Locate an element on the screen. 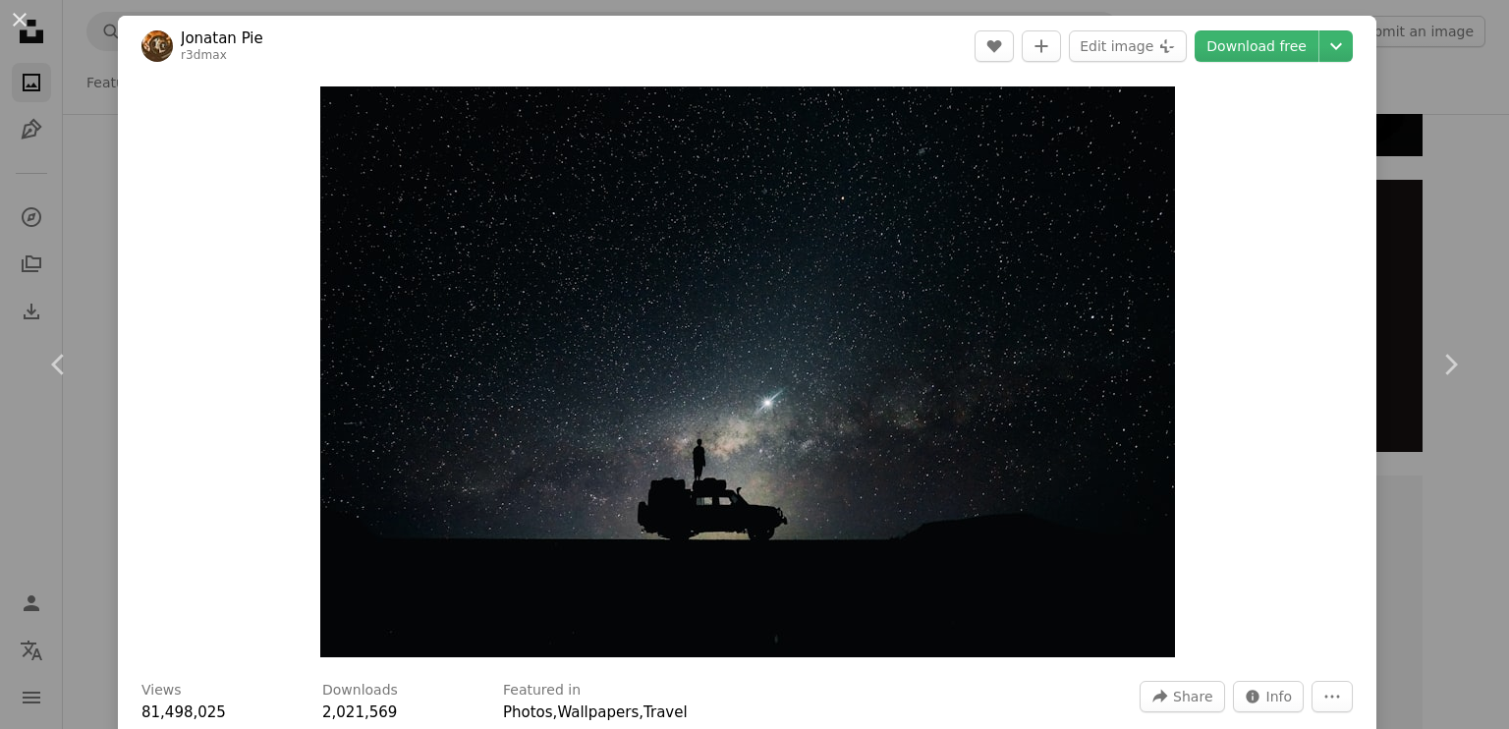  h3: Views is located at coordinates (161, 690).